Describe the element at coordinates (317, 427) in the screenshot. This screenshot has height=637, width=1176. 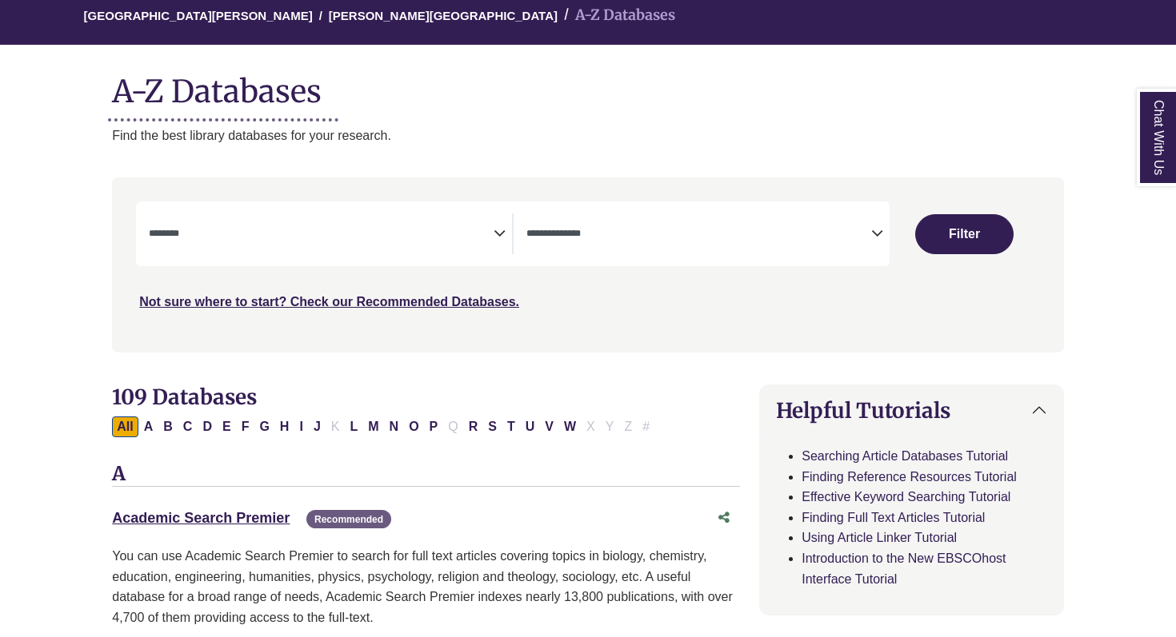
I see `button: Filter Results J` at that location.